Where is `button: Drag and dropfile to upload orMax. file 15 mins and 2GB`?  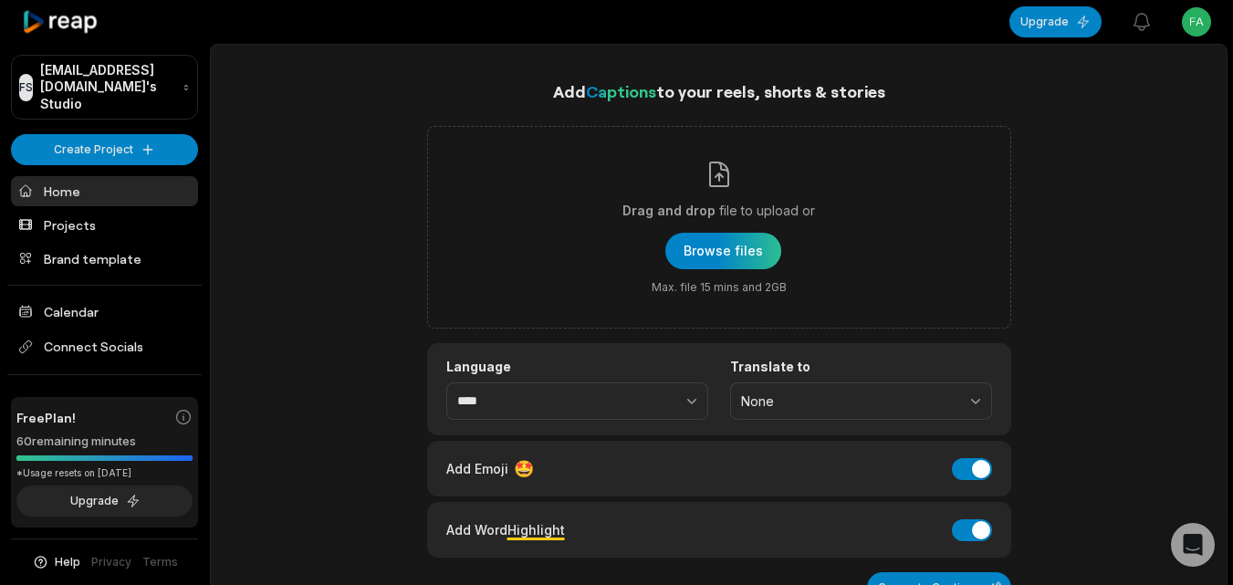 button: Drag and dropfile to upload orMax. file 15 mins and 2GB is located at coordinates (723, 251).